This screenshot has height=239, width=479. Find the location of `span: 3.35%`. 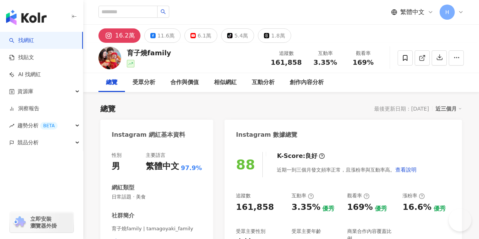

span: 3.35% is located at coordinates (325, 63).